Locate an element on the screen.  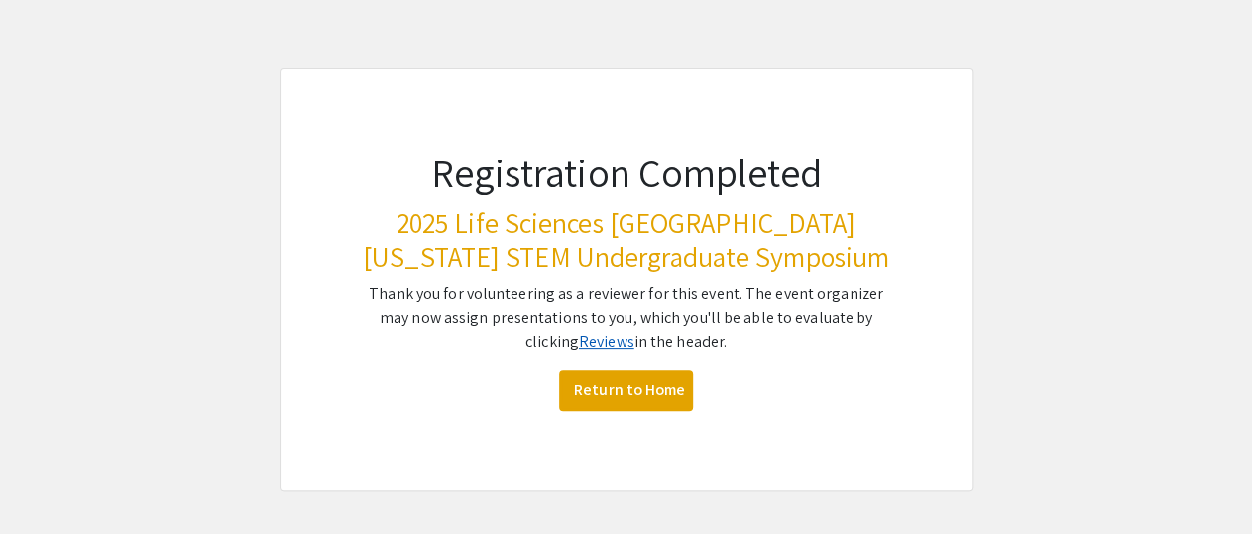
h1: Registration Completed is located at coordinates (627, 173).